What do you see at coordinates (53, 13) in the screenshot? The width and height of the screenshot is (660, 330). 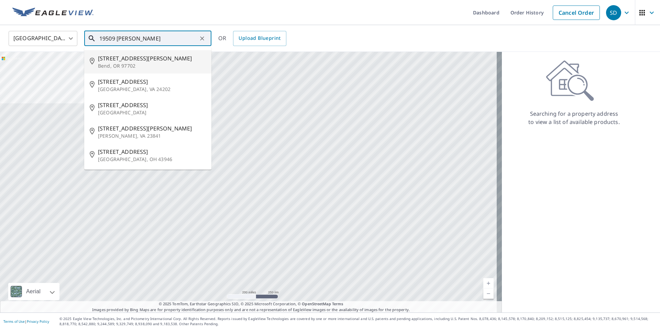 I see `img: EV Logo` at bounding box center [53, 13].